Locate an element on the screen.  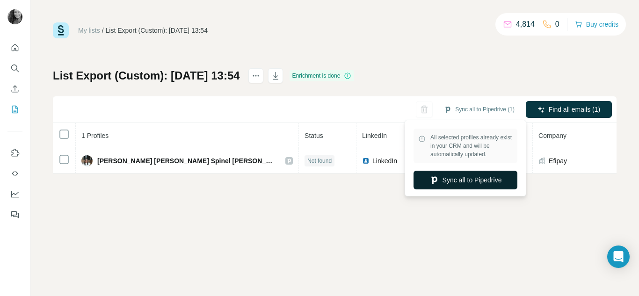
img: LinkedIn logo is located at coordinates (366, 161).